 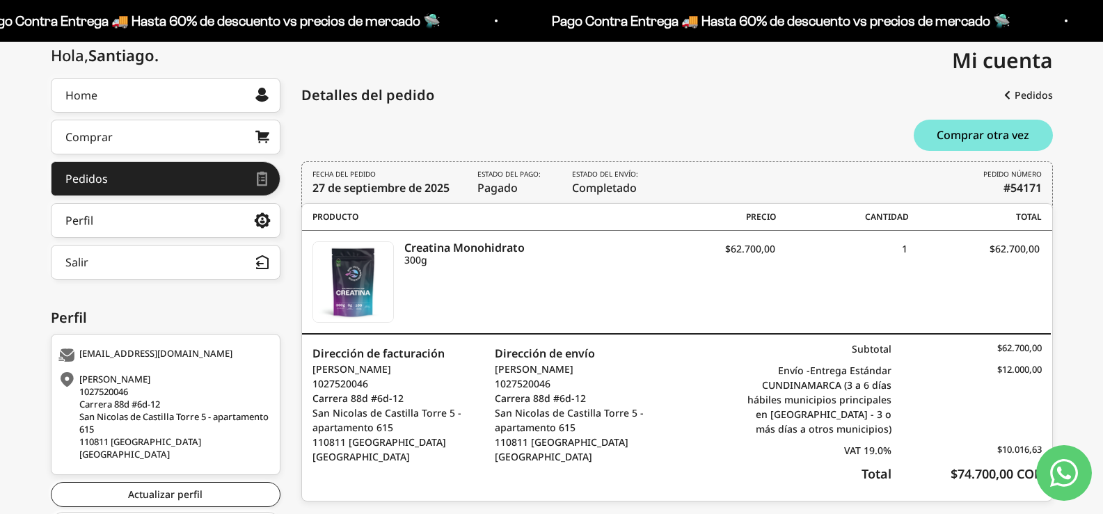 What do you see at coordinates (381, 188) in the screenshot?
I see `time: 27 de septiembre de 2025` at bounding box center [381, 188].